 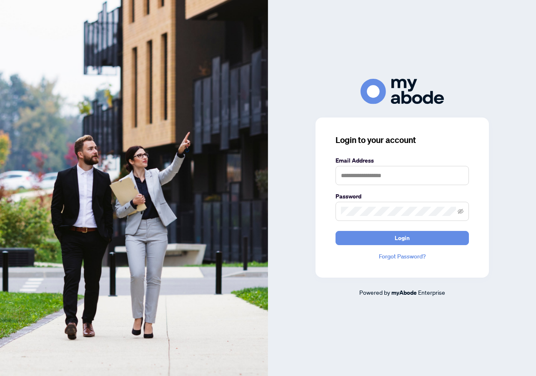 I want to click on img: ma-logo, so click(x=402, y=91).